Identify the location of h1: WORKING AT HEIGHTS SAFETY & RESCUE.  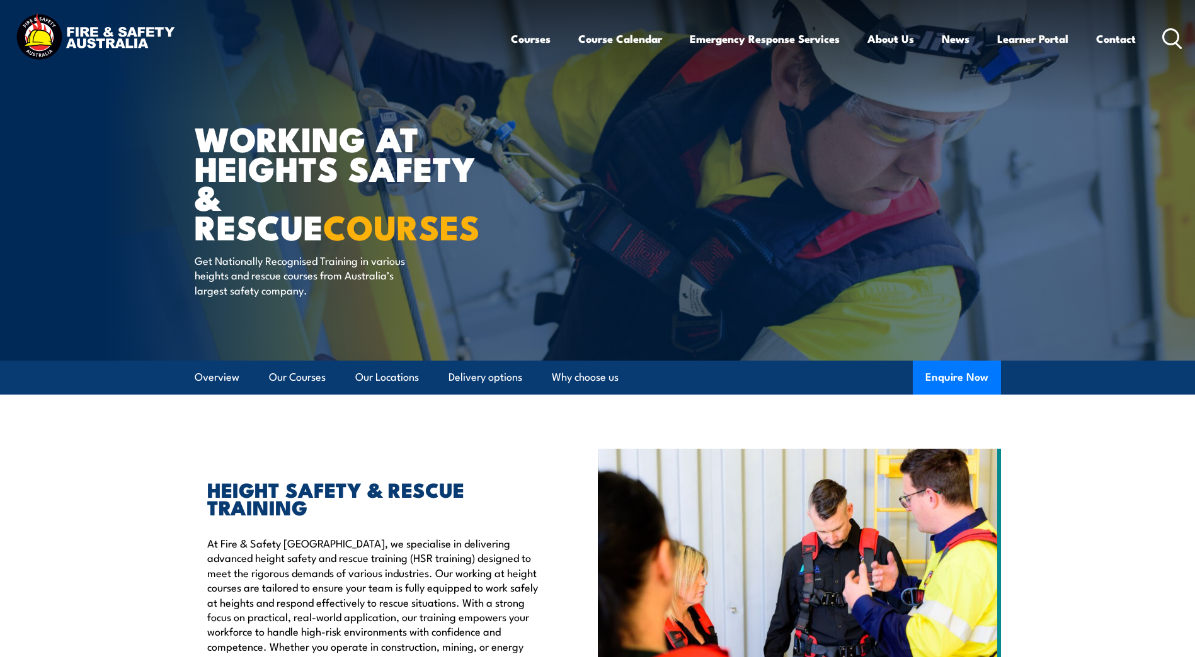
(350, 182).